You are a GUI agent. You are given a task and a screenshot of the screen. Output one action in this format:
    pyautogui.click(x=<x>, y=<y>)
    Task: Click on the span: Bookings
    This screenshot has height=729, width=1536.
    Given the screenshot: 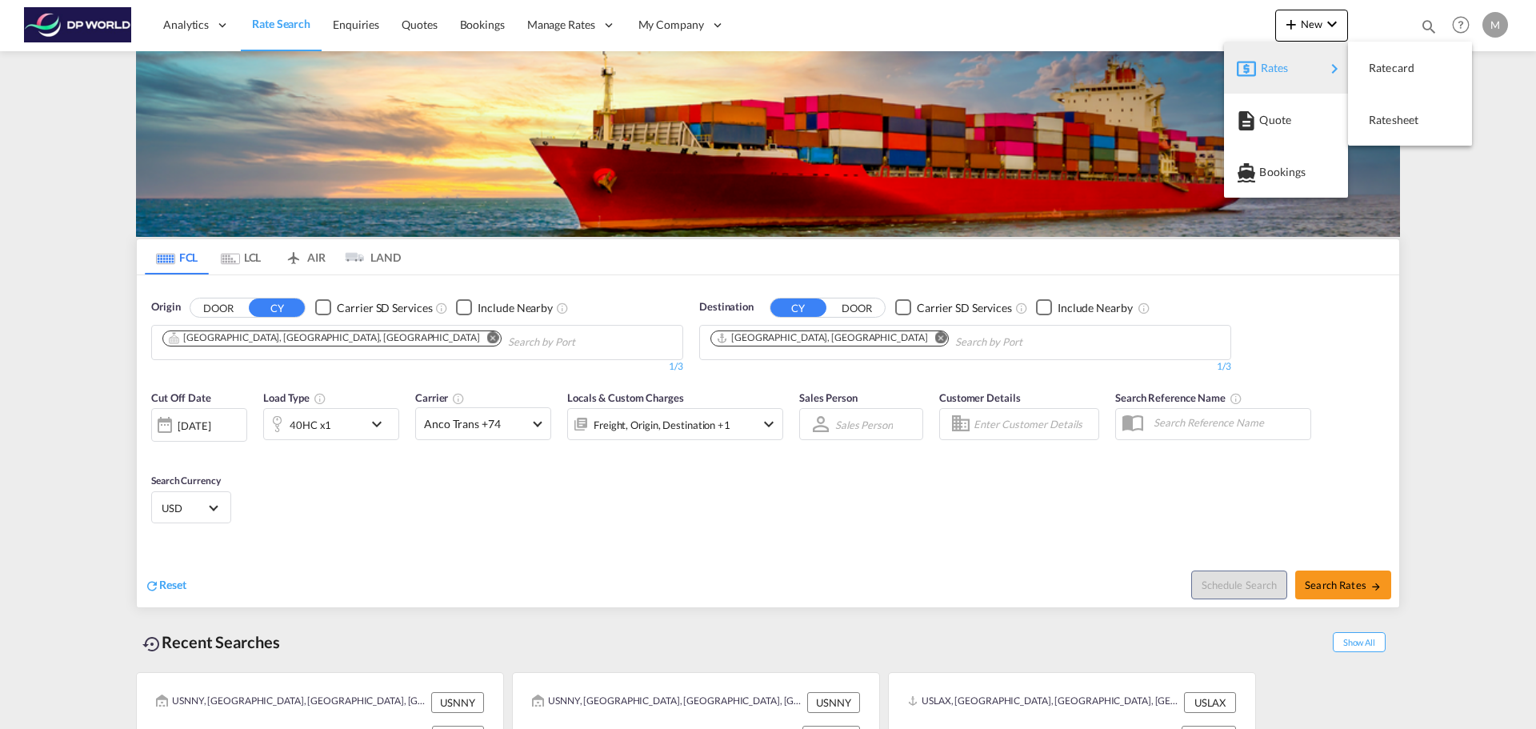 What is the action you would take?
    pyautogui.click(x=1268, y=172)
    